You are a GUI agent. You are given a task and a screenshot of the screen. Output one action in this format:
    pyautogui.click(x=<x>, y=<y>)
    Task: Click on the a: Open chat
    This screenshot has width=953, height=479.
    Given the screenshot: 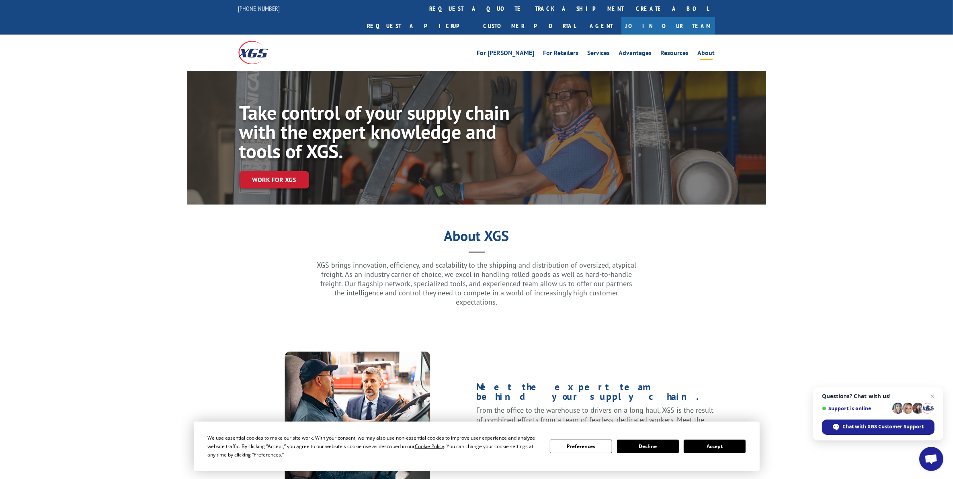 What is the action you would take?
    pyautogui.click(x=931, y=459)
    